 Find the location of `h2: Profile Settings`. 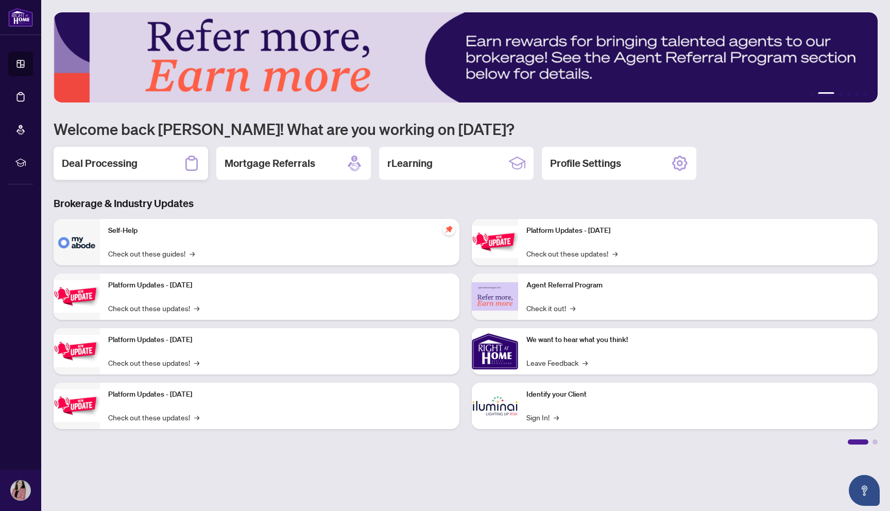

h2: Profile Settings is located at coordinates (585, 163).